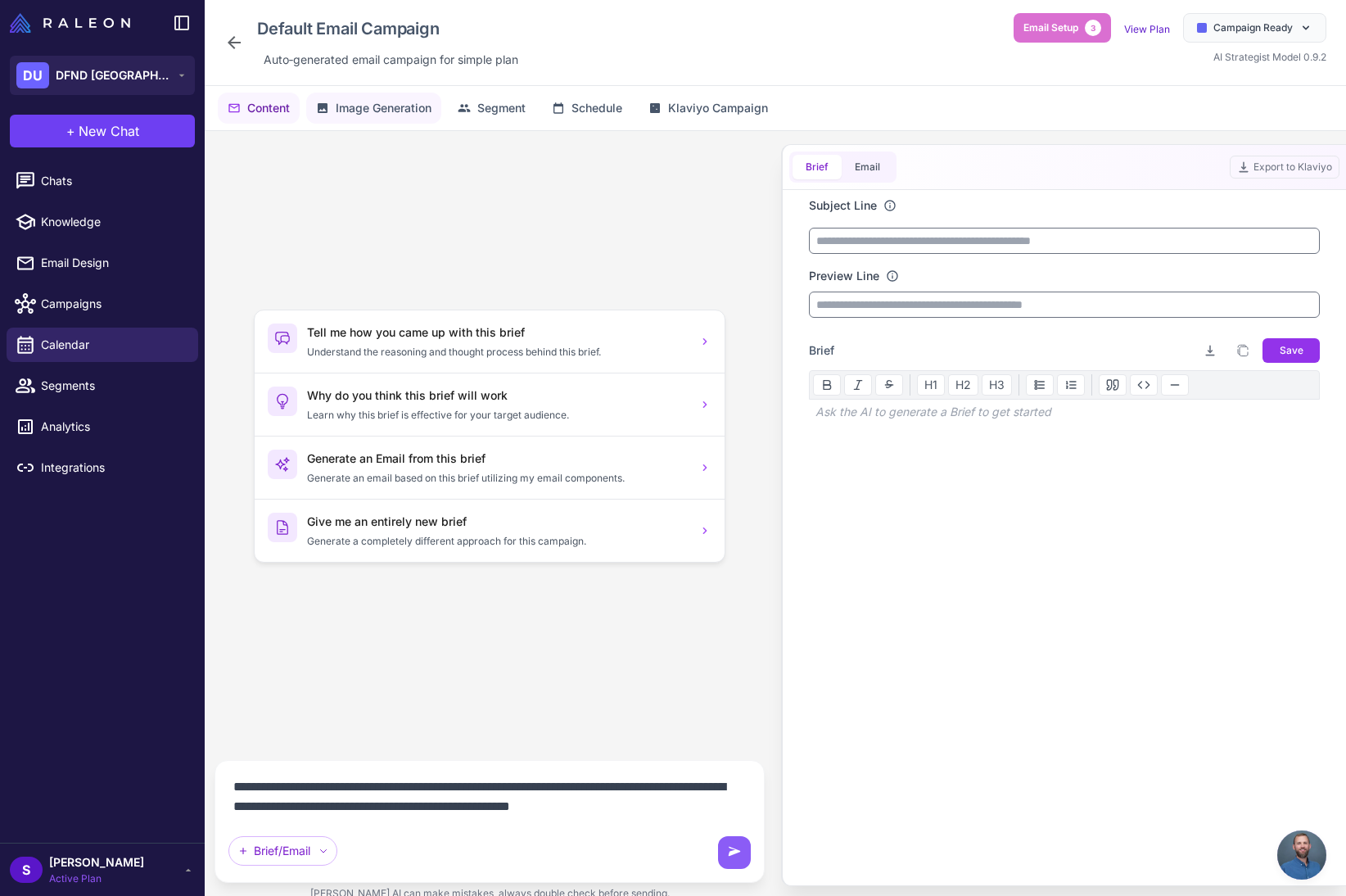 This screenshot has width=1346, height=896. What do you see at coordinates (1285, 167) in the screenshot?
I see `button: Export to Klaviyo` at bounding box center [1285, 167].